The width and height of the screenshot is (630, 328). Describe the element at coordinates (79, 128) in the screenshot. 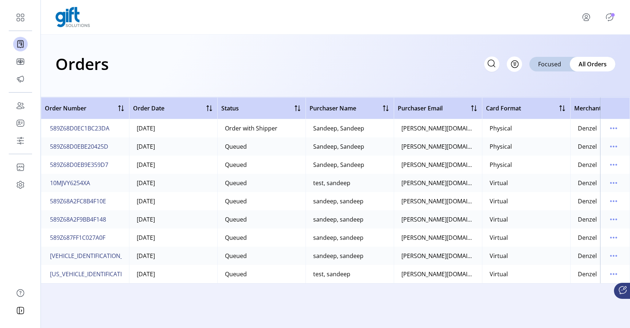

I see `button: 589Z68D0EC1BC23DA` at that location.